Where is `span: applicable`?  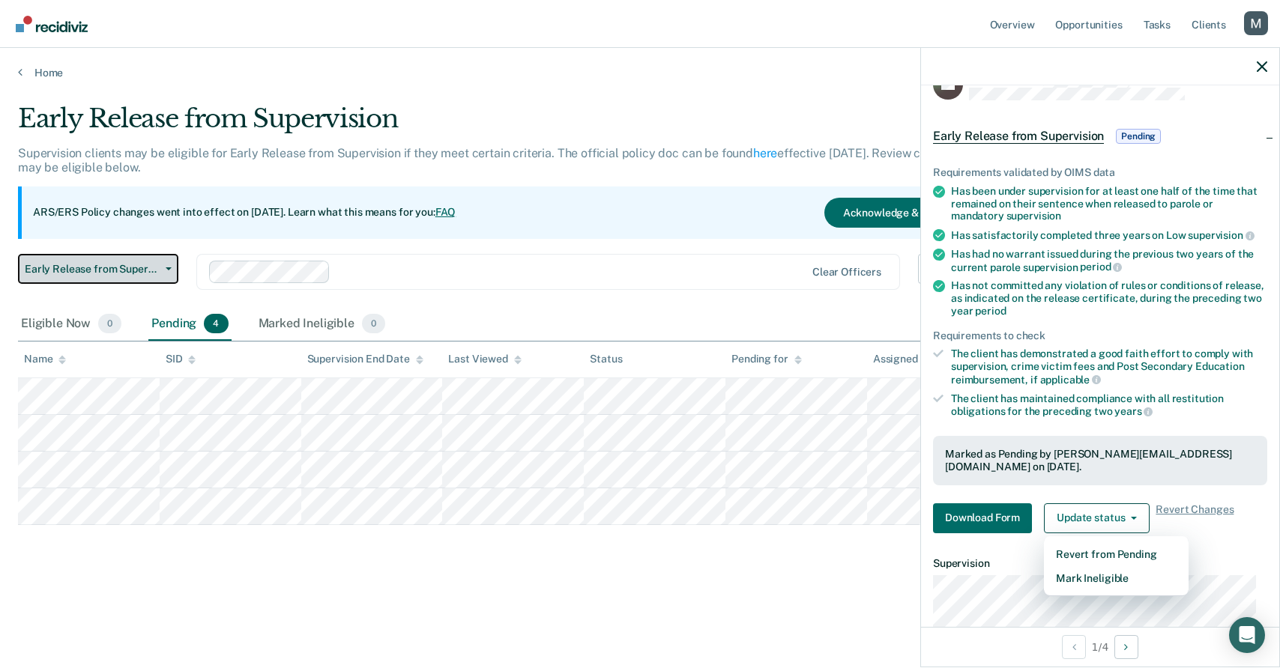 span: applicable is located at coordinates (1070, 380).